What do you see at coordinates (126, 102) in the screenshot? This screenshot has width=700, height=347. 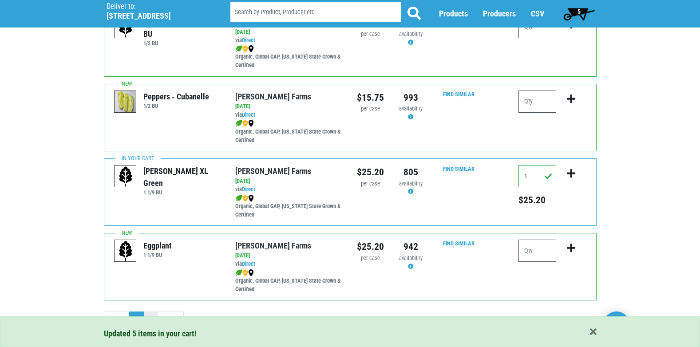 I see `a: Peppers - Cubanelle` at bounding box center [126, 102].